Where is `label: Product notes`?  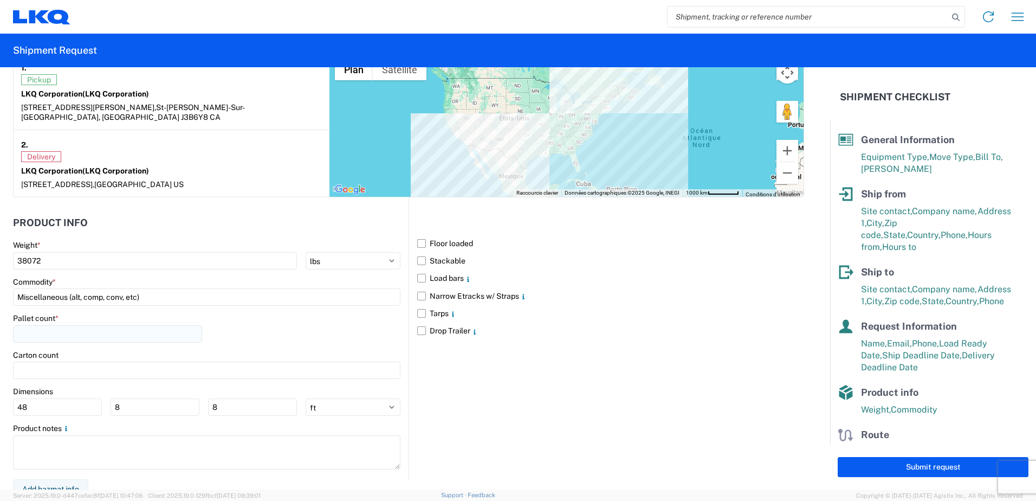
label: Product notes is located at coordinates (42, 428).